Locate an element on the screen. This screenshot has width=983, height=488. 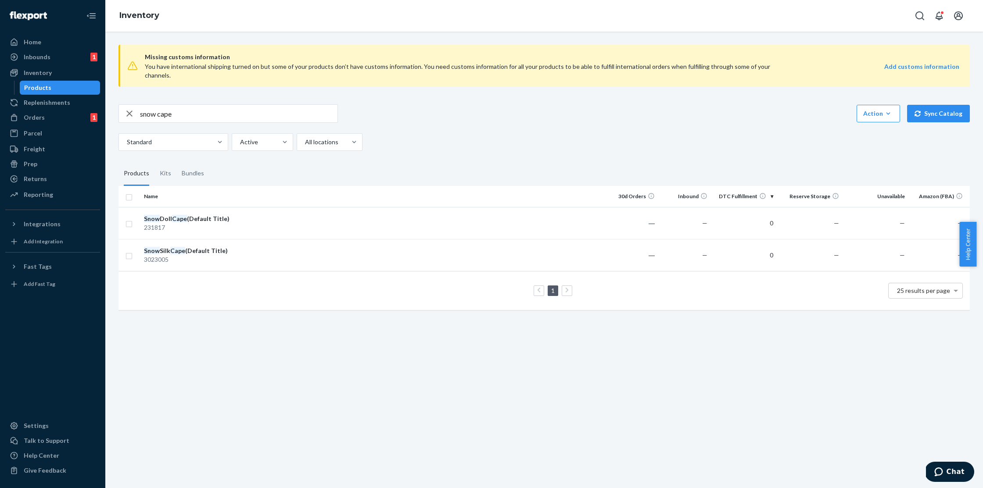
a: Home is located at coordinates (53, 42).